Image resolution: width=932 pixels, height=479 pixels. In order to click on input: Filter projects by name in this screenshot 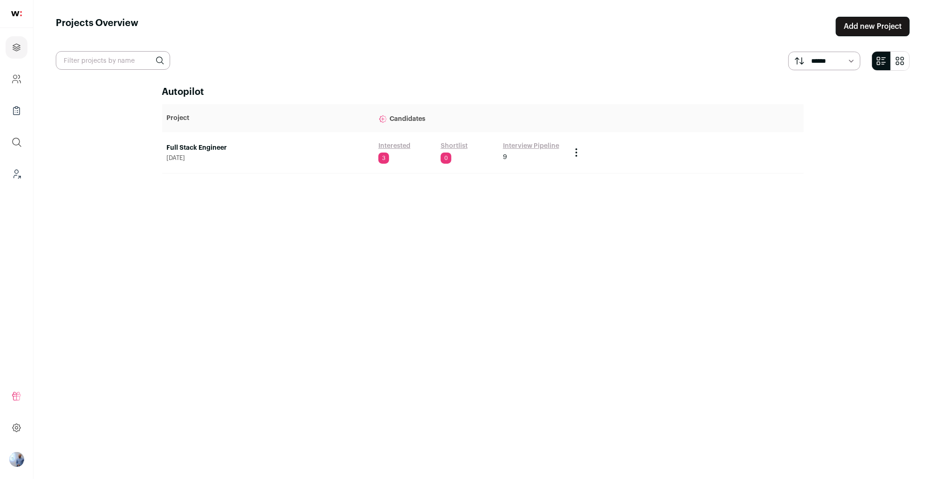, I will do `click(113, 60)`.